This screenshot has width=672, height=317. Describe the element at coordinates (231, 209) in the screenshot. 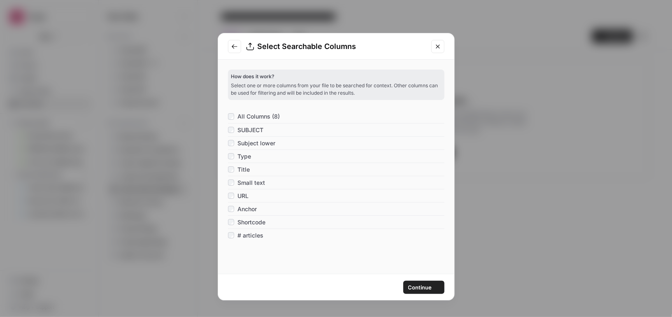

I see `input: Anchor` at that location.